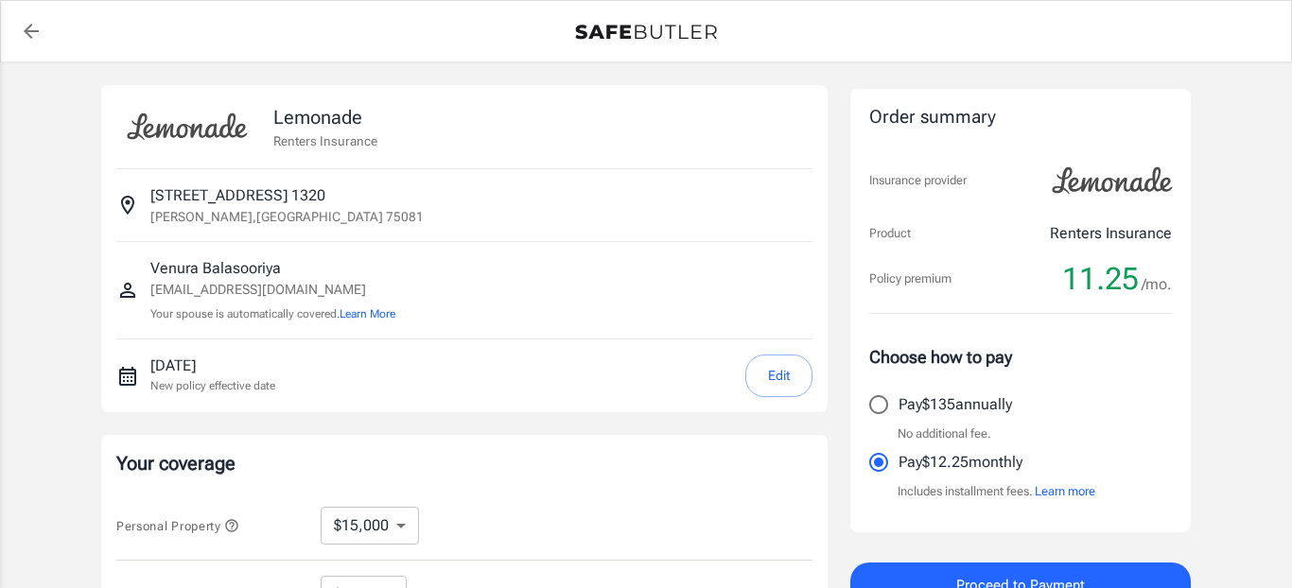 This screenshot has height=588, width=1292. Describe the element at coordinates (1065, 492) in the screenshot. I see `button: Learn more` at that location.